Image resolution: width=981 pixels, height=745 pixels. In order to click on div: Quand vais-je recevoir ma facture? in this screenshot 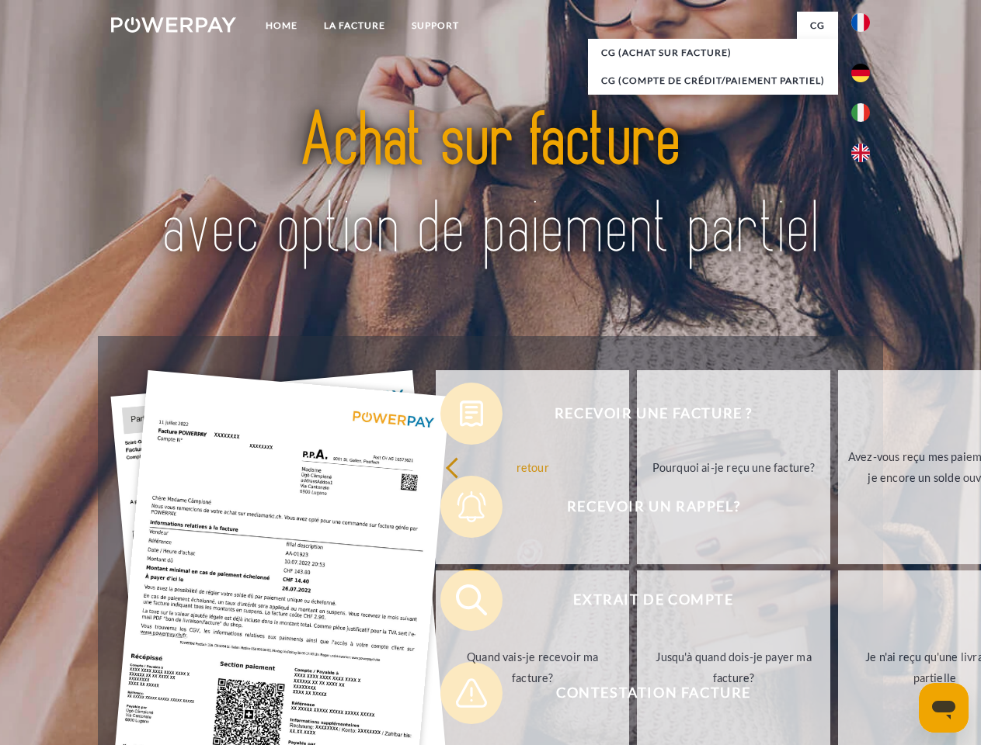, I will do `click(532, 668)`.